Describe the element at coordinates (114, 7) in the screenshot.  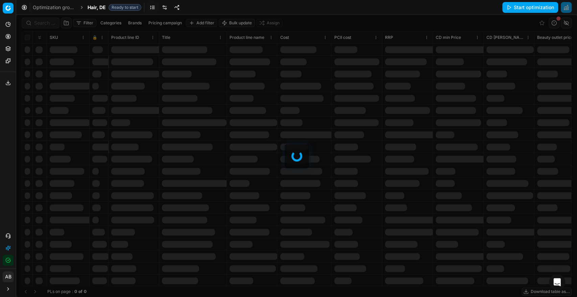
I see `span: Hair, DEReady to start` at that location.